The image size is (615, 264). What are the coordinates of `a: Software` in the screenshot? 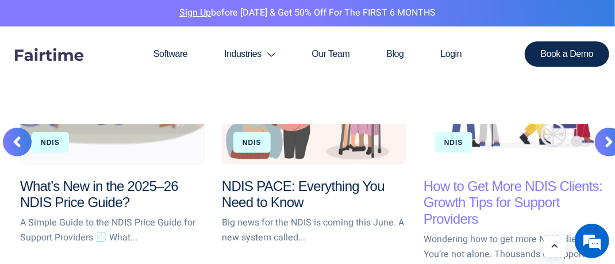 It's located at (170, 54).